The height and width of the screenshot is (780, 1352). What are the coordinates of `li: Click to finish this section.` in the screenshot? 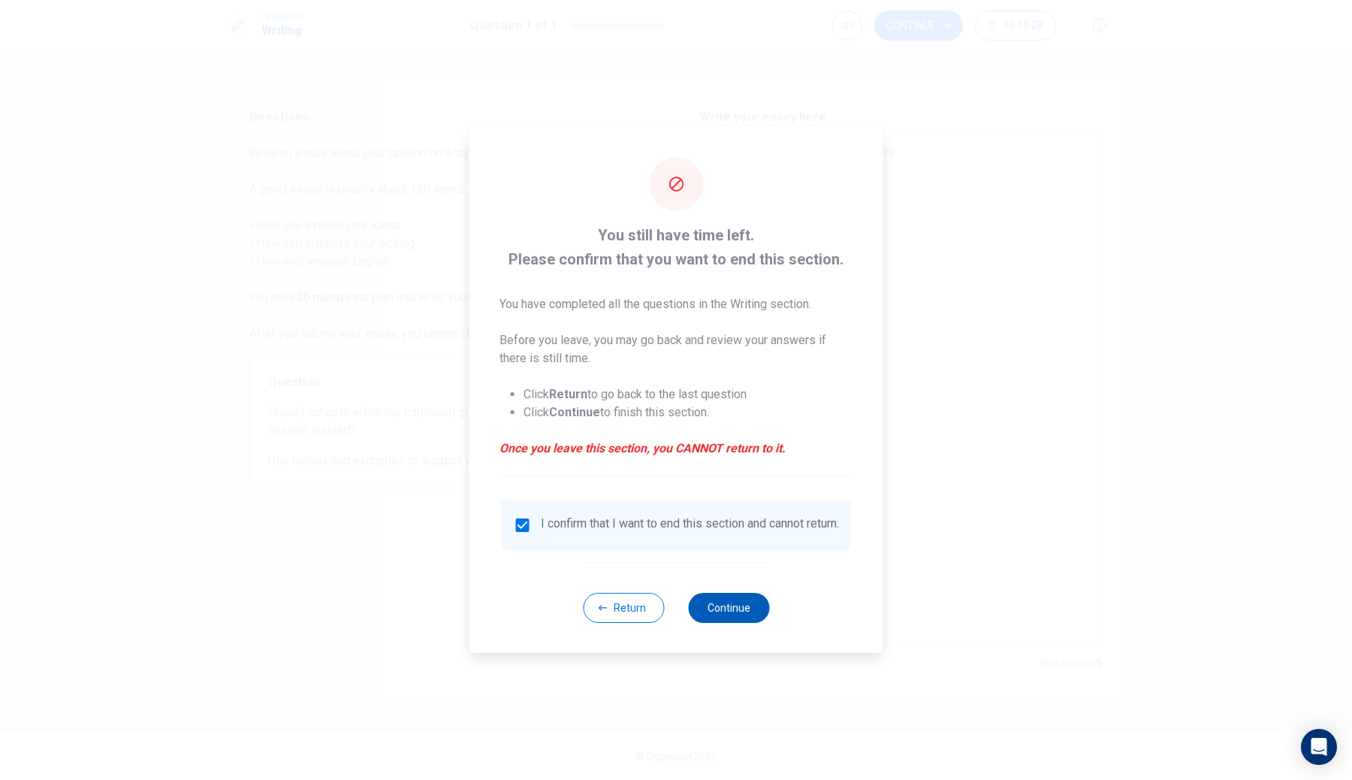 It's located at (688, 412).